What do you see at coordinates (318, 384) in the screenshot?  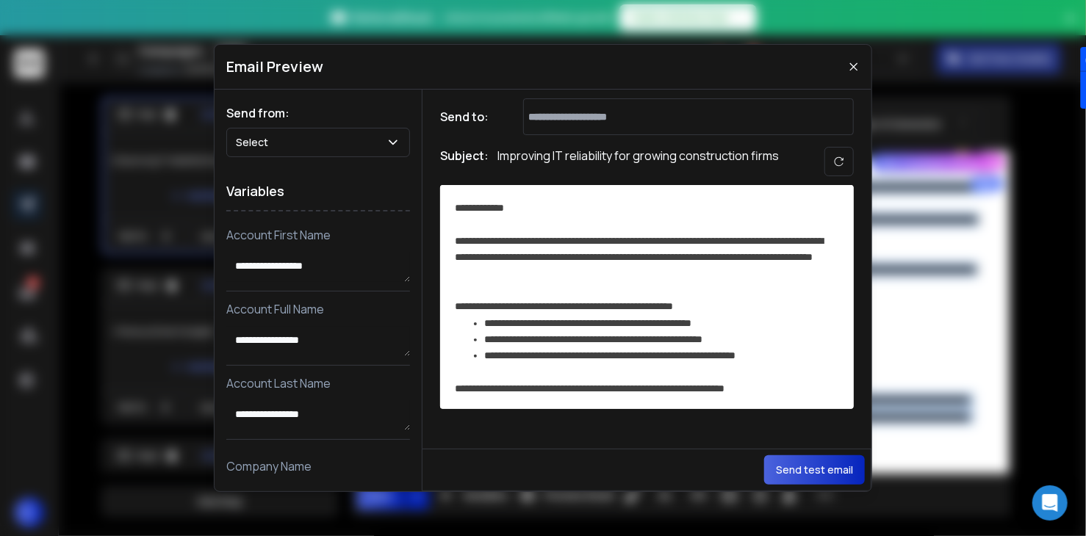 I see `p: Account Last Name` at bounding box center [318, 384].